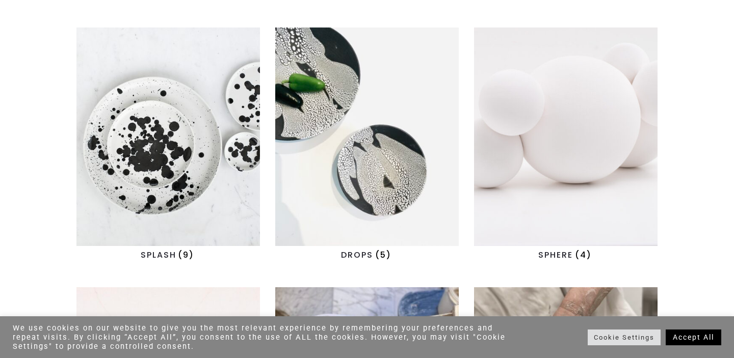 This screenshot has width=734, height=358. What do you see at coordinates (367, 137) in the screenshot?
I see `img: DROPS` at bounding box center [367, 137].